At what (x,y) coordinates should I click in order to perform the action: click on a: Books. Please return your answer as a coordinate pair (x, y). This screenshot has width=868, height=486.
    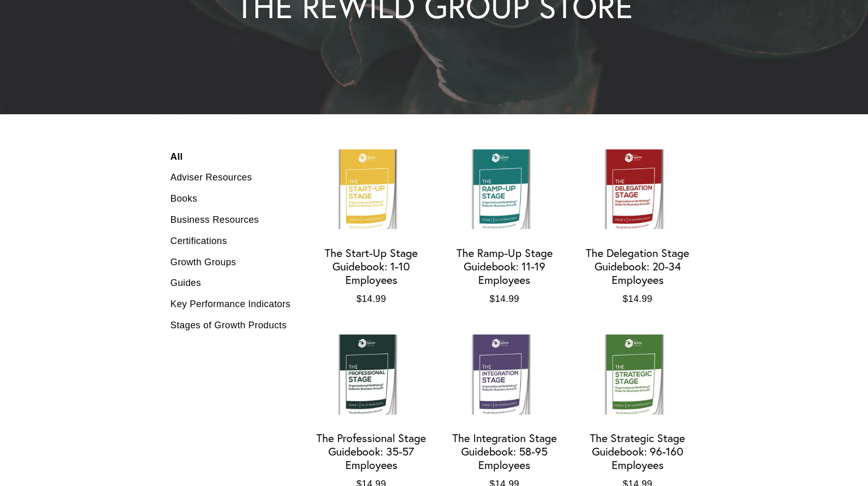
    Looking at the image, I should click on (230, 198).